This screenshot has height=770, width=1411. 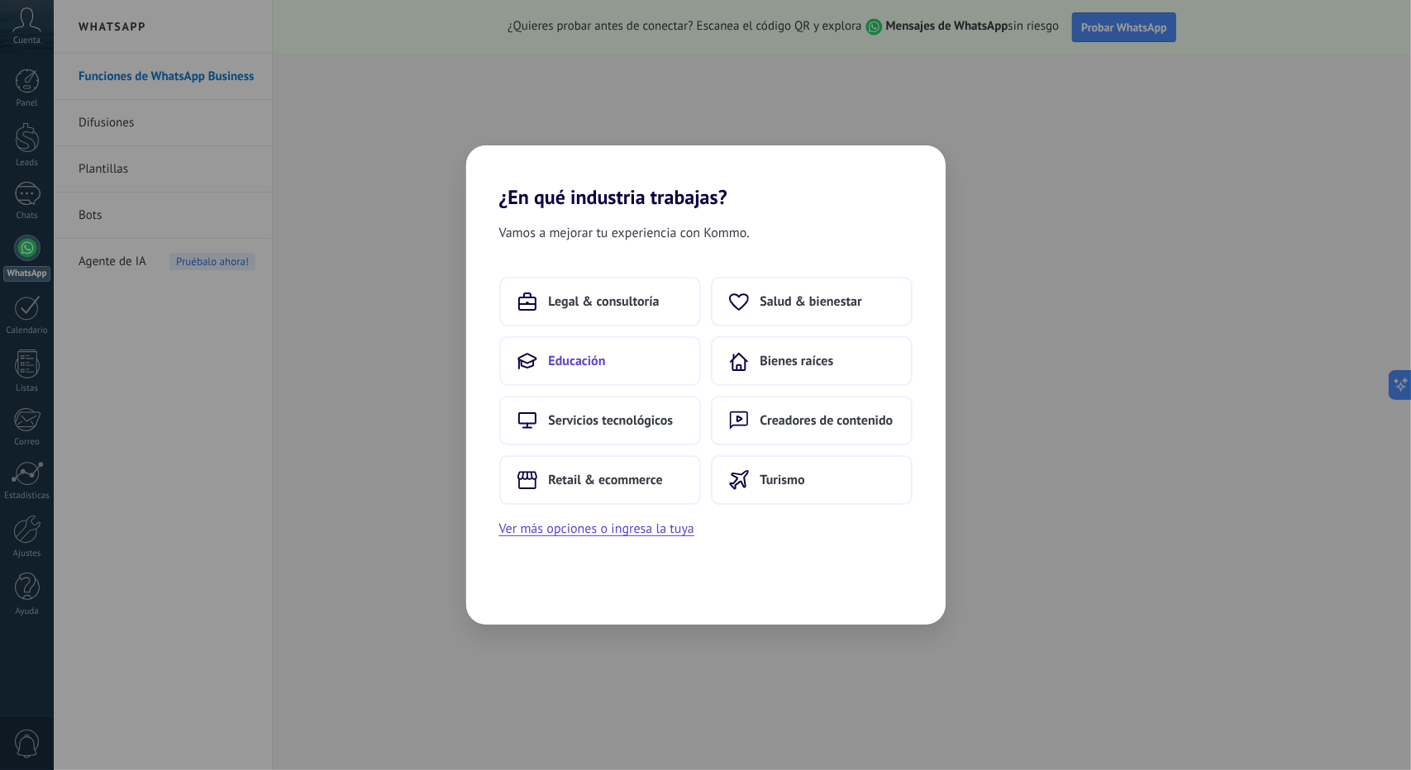 What do you see at coordinates (600, 480) in the screenshot?
I see `button: Retail & ecommerce` at bounding box center [600, 480].